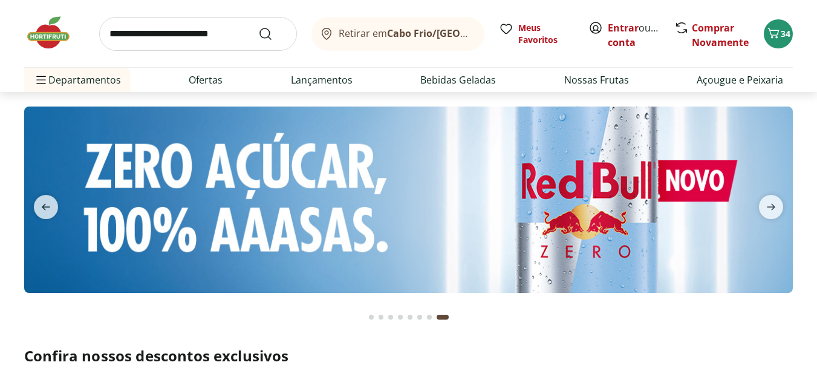  I want to click on button: next, so click(771, 207).